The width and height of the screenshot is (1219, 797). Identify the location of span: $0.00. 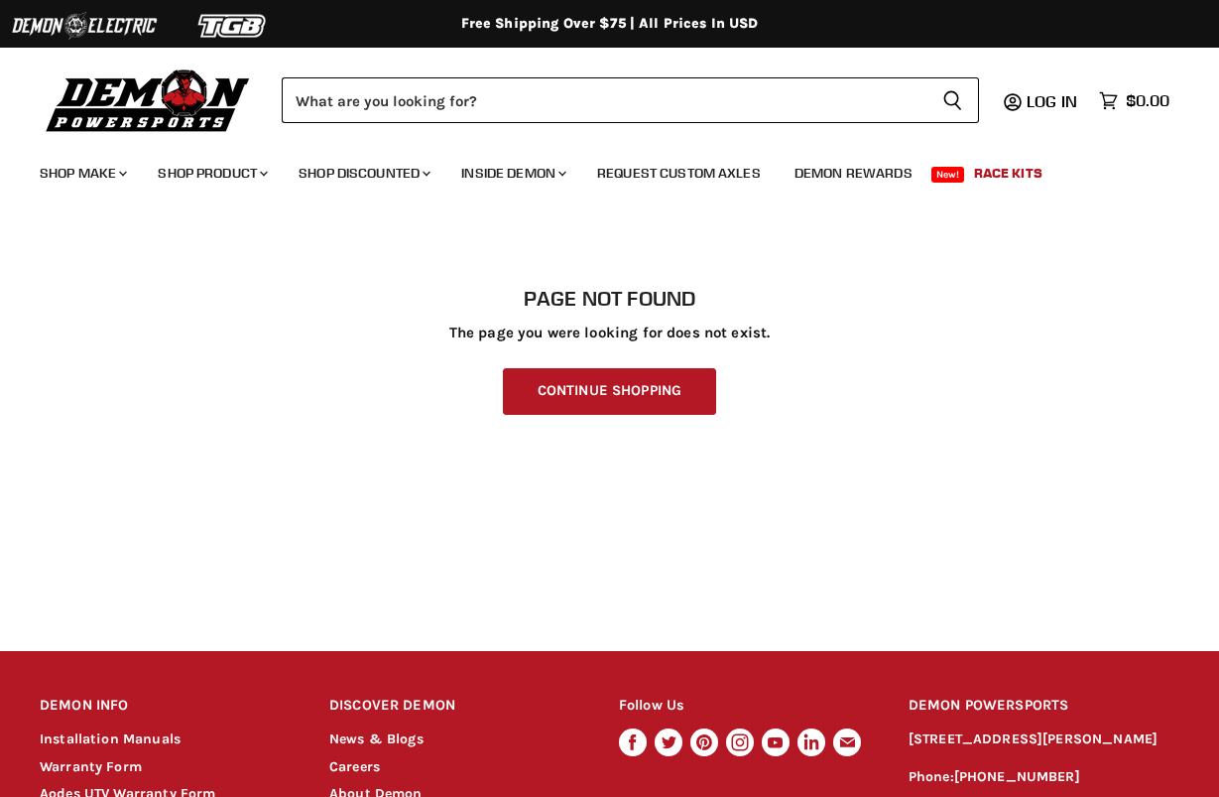
(1148, 100).